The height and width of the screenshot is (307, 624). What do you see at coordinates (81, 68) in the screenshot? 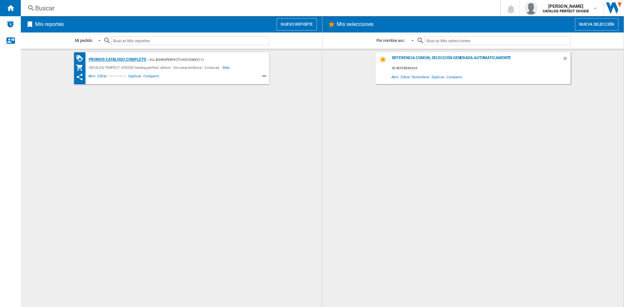
I see `div: Mi colección` at bounding box center [81, 68].